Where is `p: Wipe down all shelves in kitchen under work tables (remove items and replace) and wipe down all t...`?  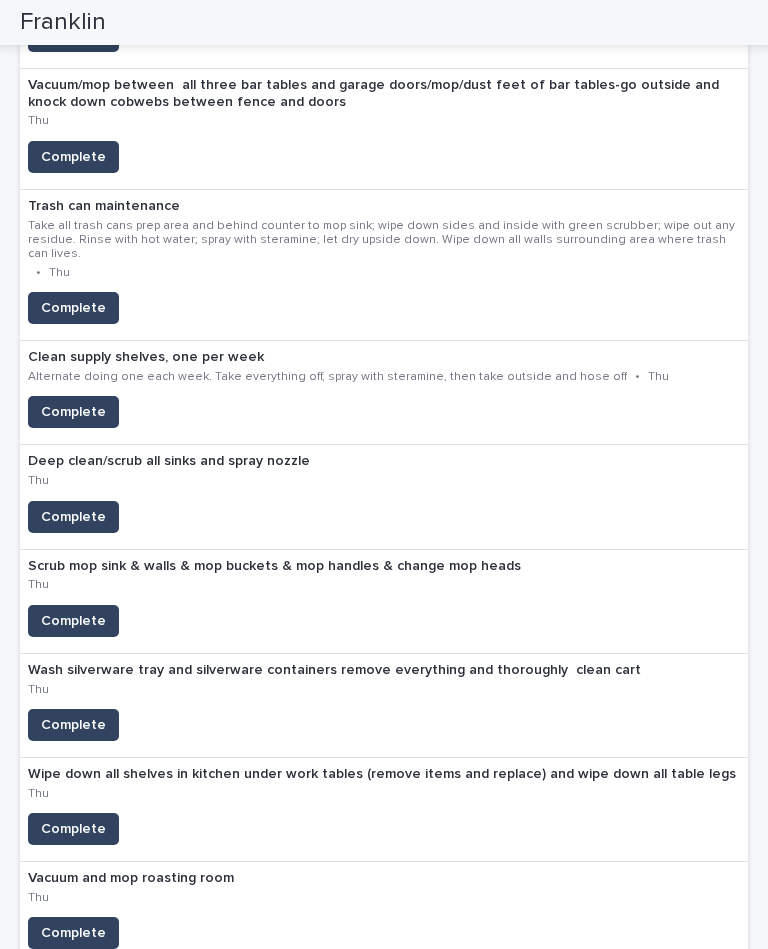 p: Wipe down all shelves in kitchen under work tables (remove items and replace) and wipe down all t... is located at coordinates (384, 774).